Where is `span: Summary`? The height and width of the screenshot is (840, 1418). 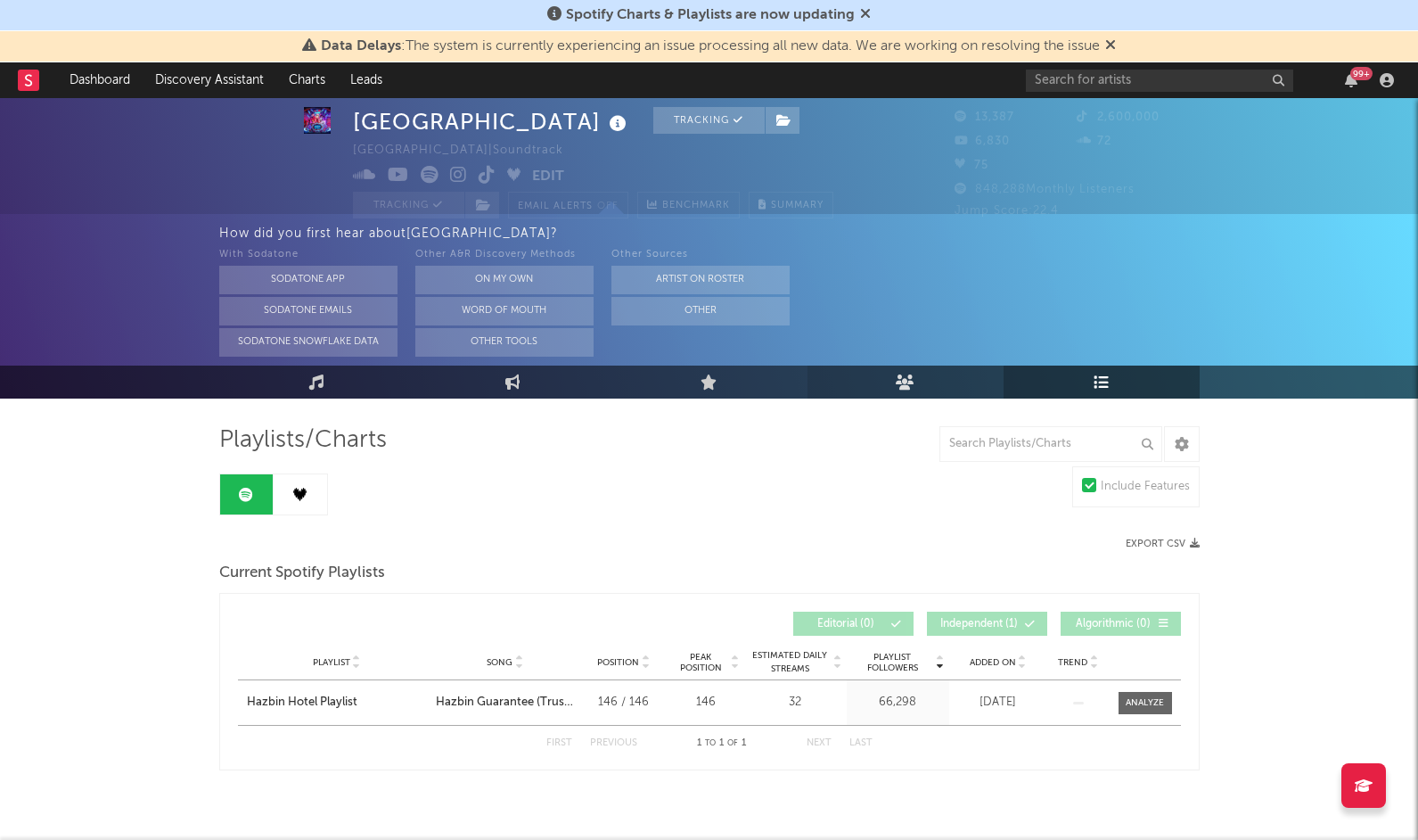
span: Summary is located at coordinates (796, 205).